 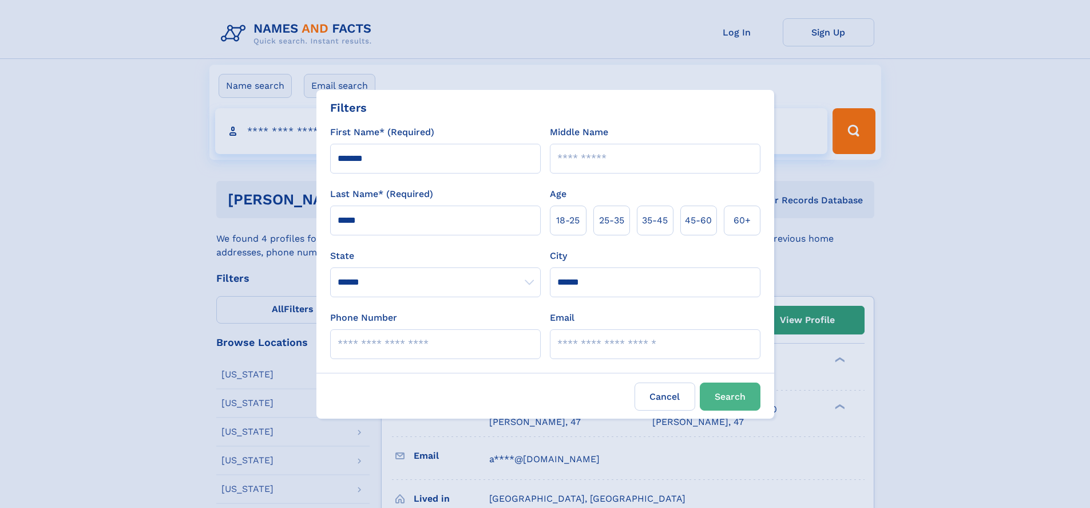 I want to click on label: Cancel, so click(x=665, y=396).